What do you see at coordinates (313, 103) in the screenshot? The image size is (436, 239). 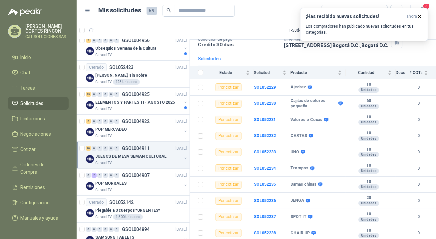 I see `b: Cajitas de colores pequeña` at bounding box center [313, 103].